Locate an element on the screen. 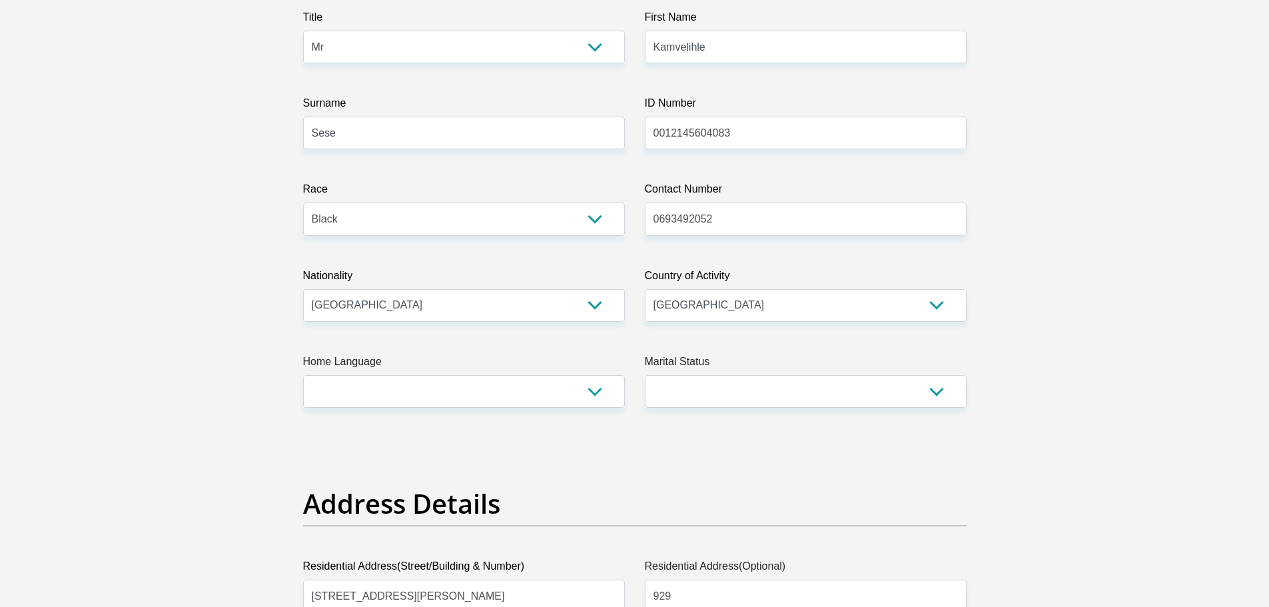 This screenshot has width=1269, height=607. label: Race is located at coordinates (464, 192).